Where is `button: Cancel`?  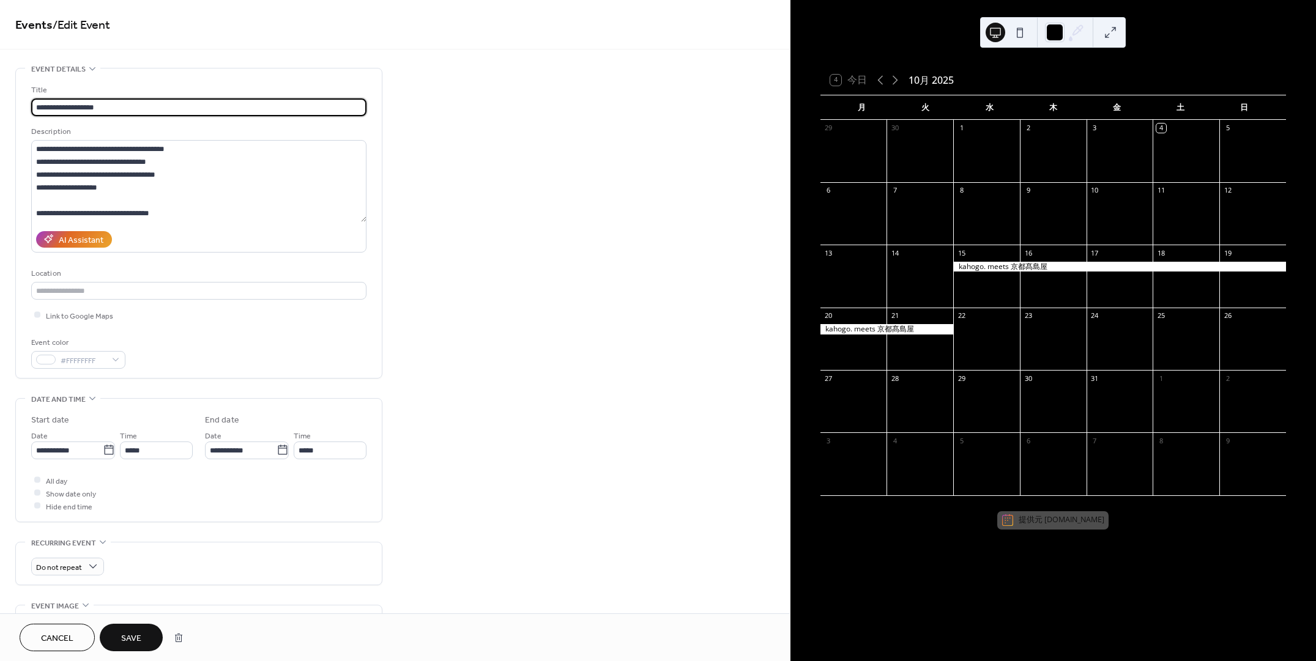
button: Cancel is located at coordinates (57, 637).